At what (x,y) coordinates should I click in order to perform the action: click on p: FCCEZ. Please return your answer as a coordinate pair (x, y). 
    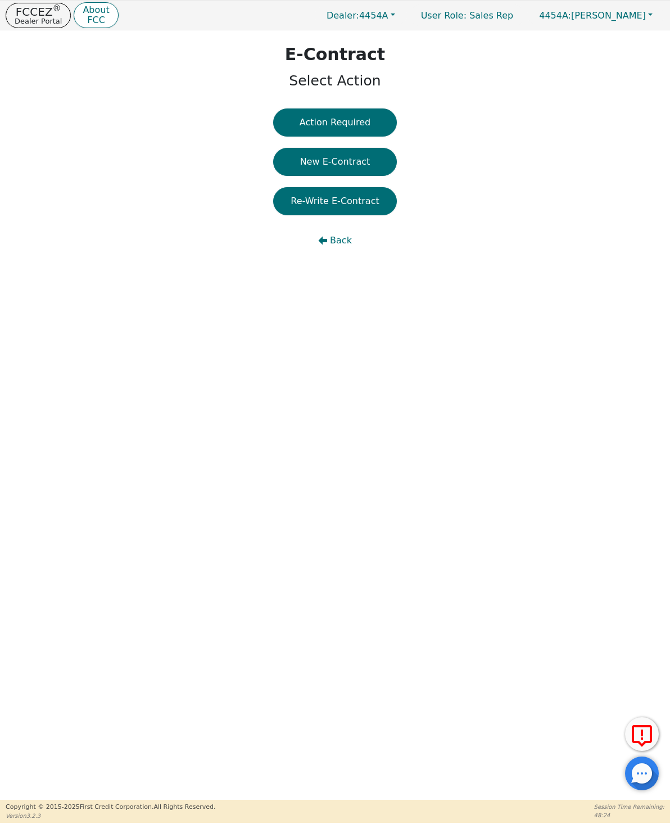
    Looking at the image, I should click on (38, 12).